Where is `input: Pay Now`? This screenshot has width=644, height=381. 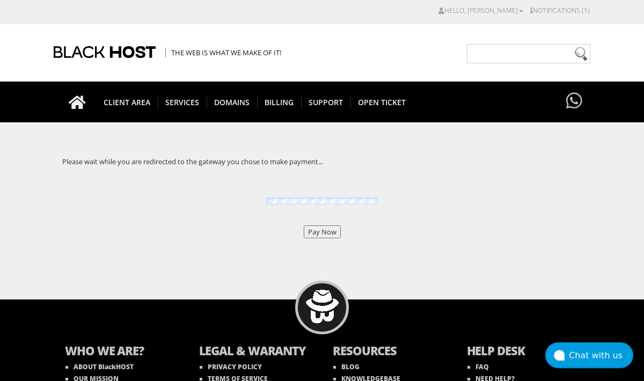 input: Pay Now is located at coordinates (322, 232).